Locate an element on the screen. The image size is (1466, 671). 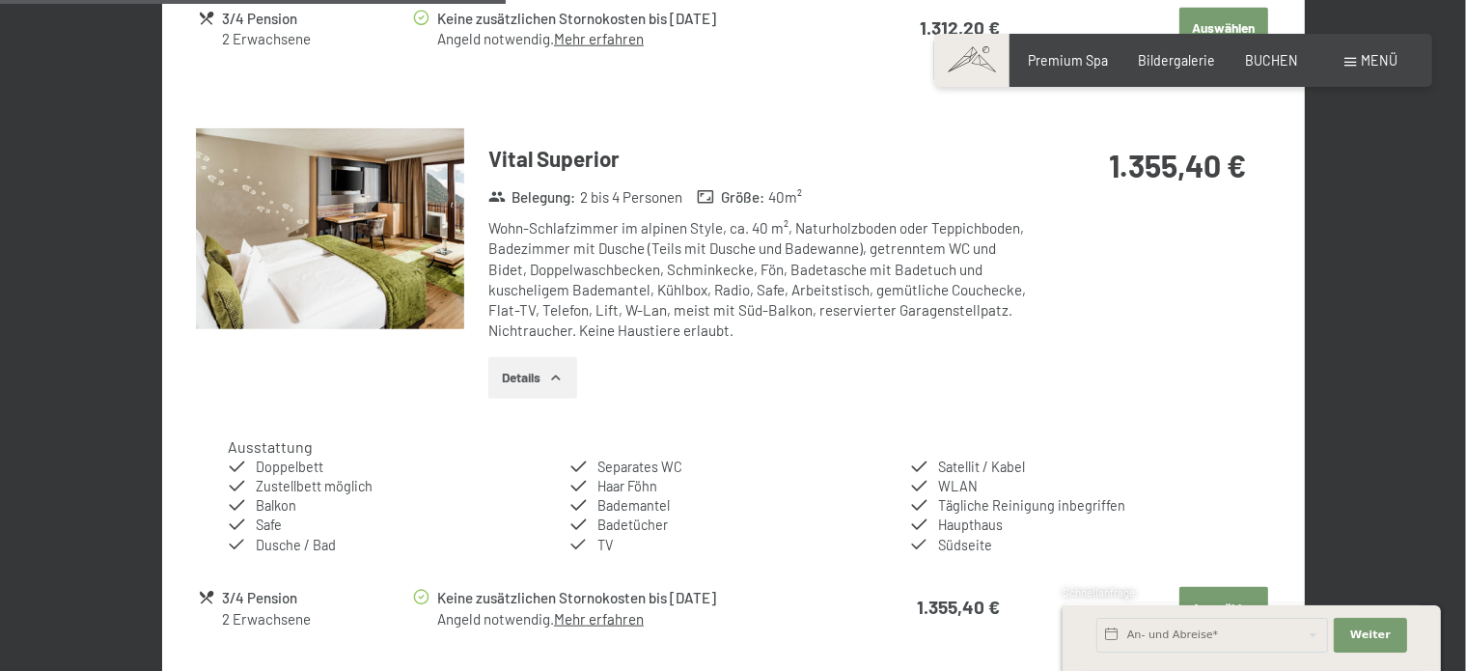
span: Zustellbett möglich is located at coordinates (314, 485).